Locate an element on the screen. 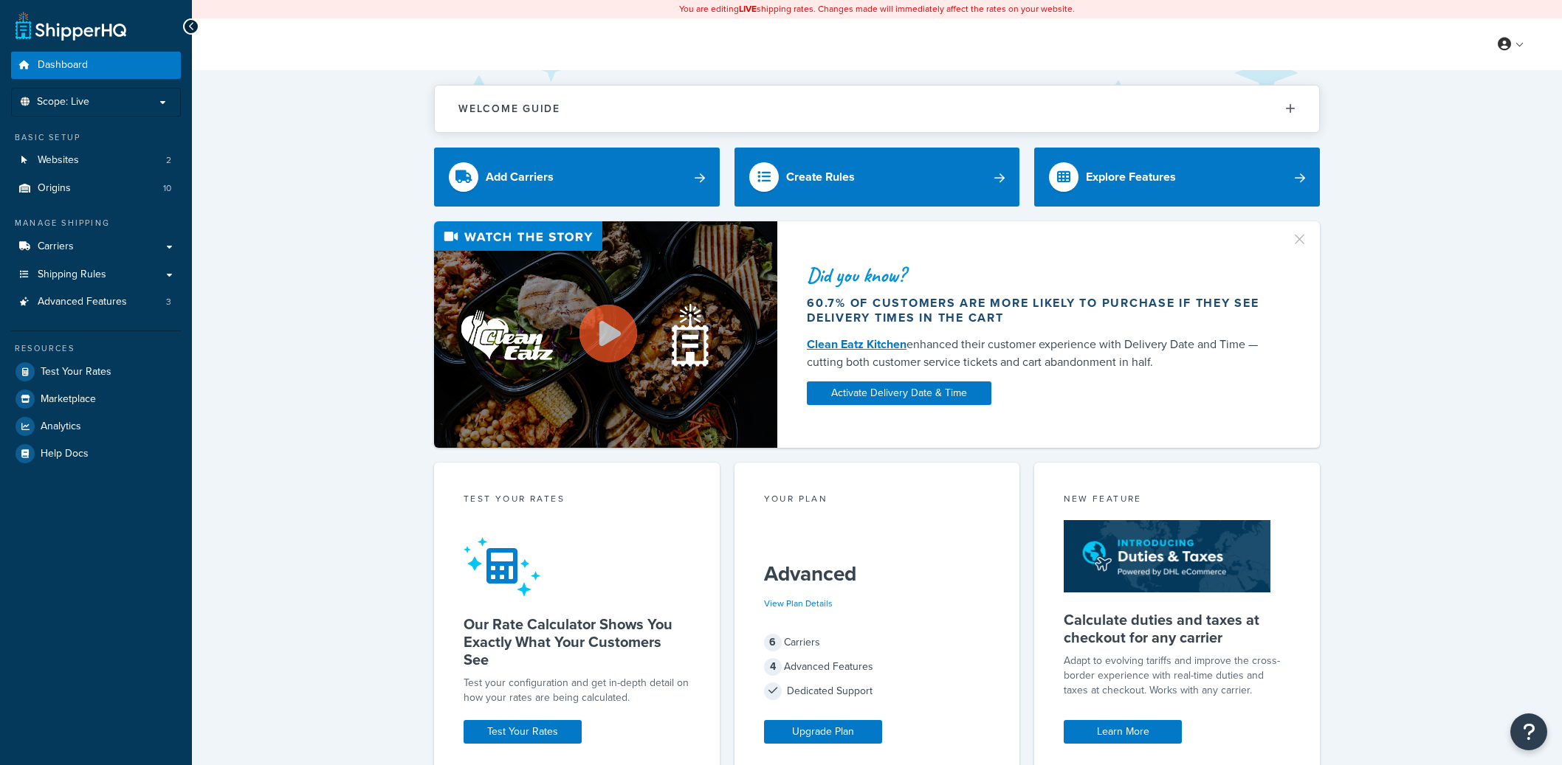 The width and height of the screenshot is (1562, 765). span: Dashboard is located at coordinates (63, 65).